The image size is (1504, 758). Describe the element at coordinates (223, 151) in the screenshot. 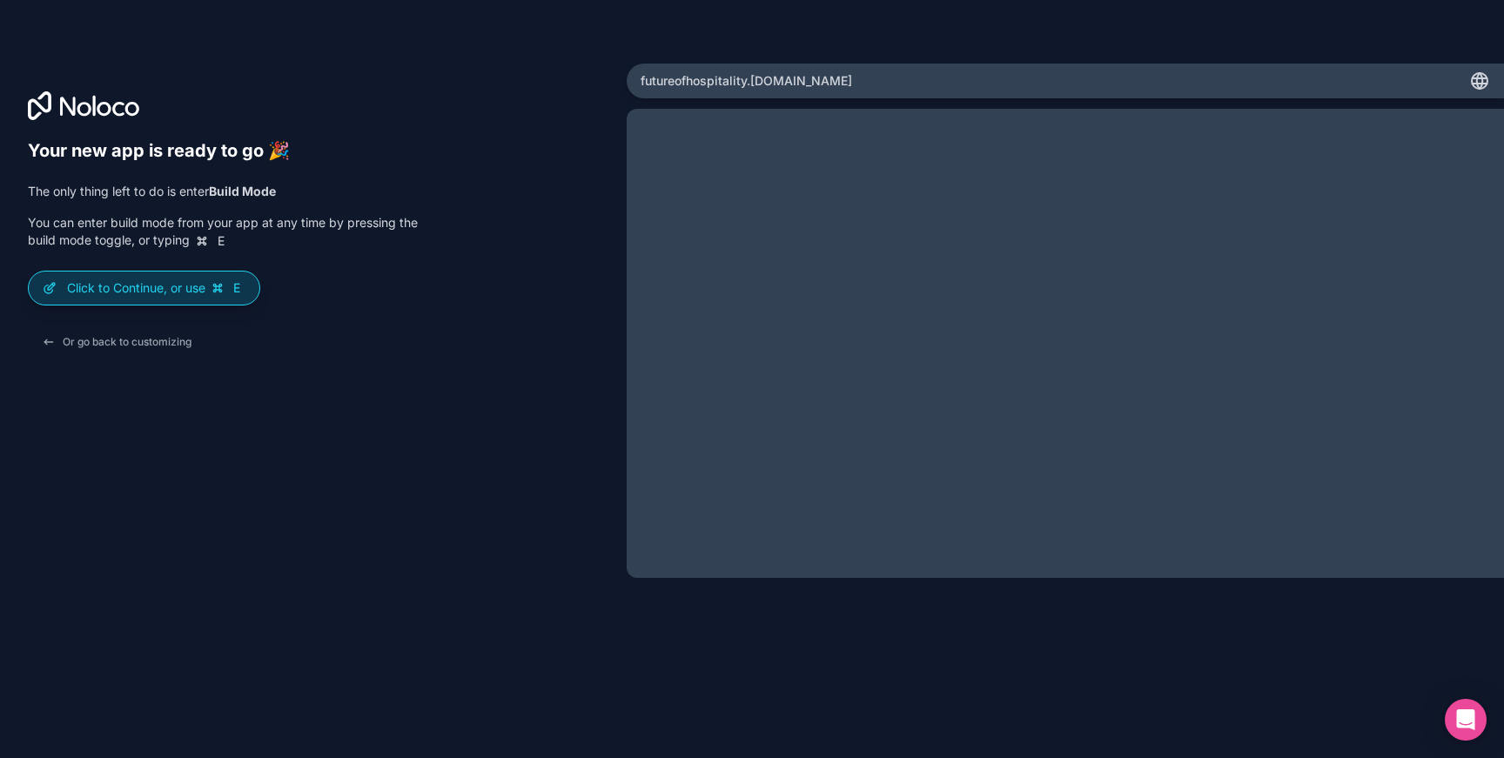

I see `h6: Your new app is ready to go 🎉` at that location.